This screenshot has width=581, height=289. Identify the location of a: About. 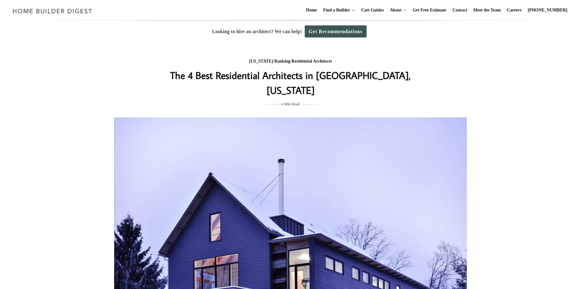
(394, 10).